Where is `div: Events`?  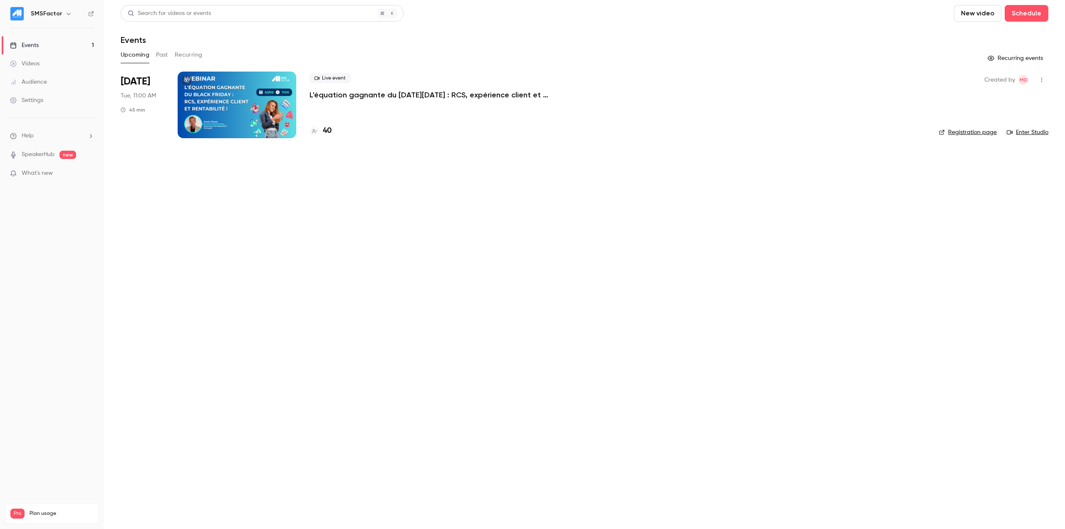
div: Events is located at coordinates (24, 45).